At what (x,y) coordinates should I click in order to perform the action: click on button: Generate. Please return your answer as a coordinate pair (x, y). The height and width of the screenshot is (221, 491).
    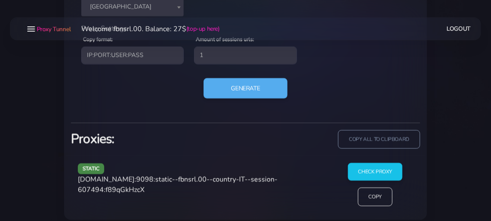
    Looking at the image, I should click on (245, 89).